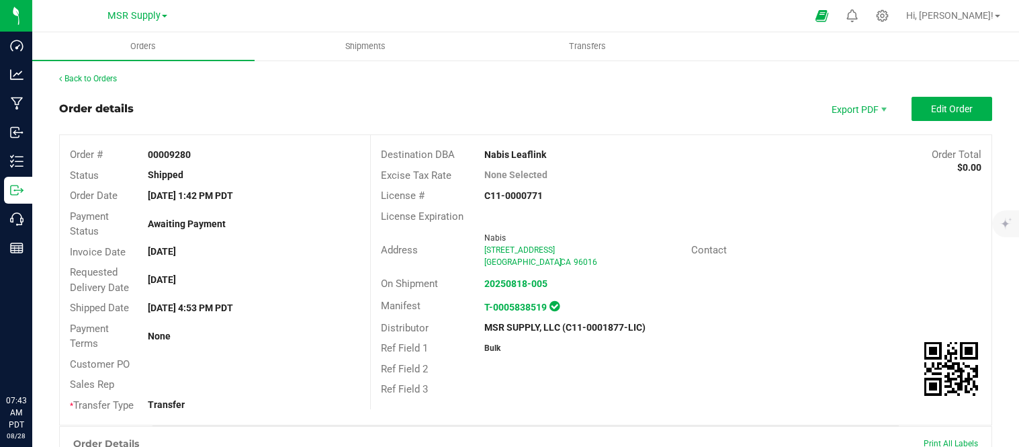  What do you see at coordinates (404, 389) in the screenshot?
I see `span: Ref Field 3` at bounding box center [404, 389].